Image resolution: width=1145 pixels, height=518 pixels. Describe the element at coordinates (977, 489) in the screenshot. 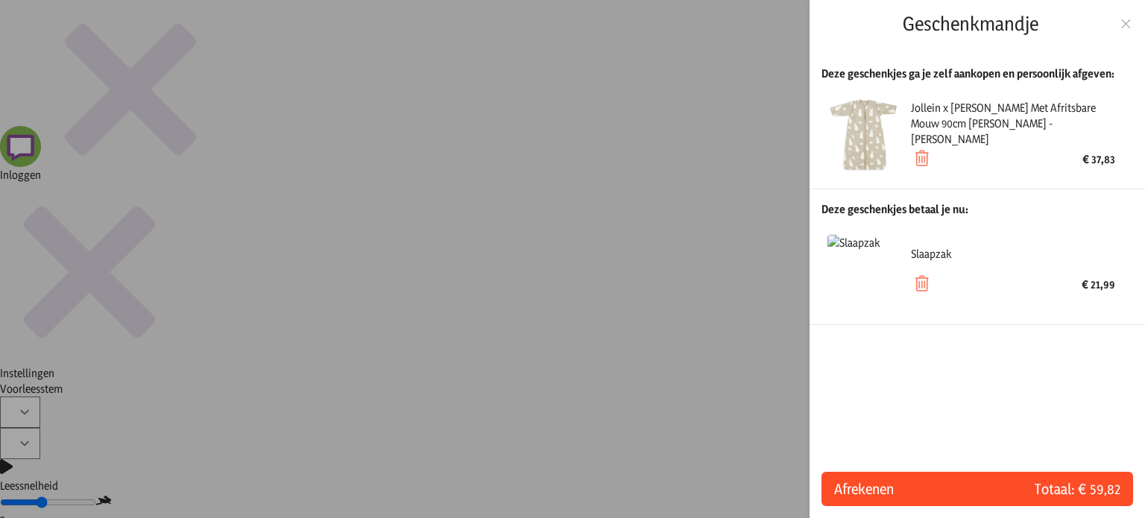

I see `button: AfrekenenTotaal: € 59,82` at that location.